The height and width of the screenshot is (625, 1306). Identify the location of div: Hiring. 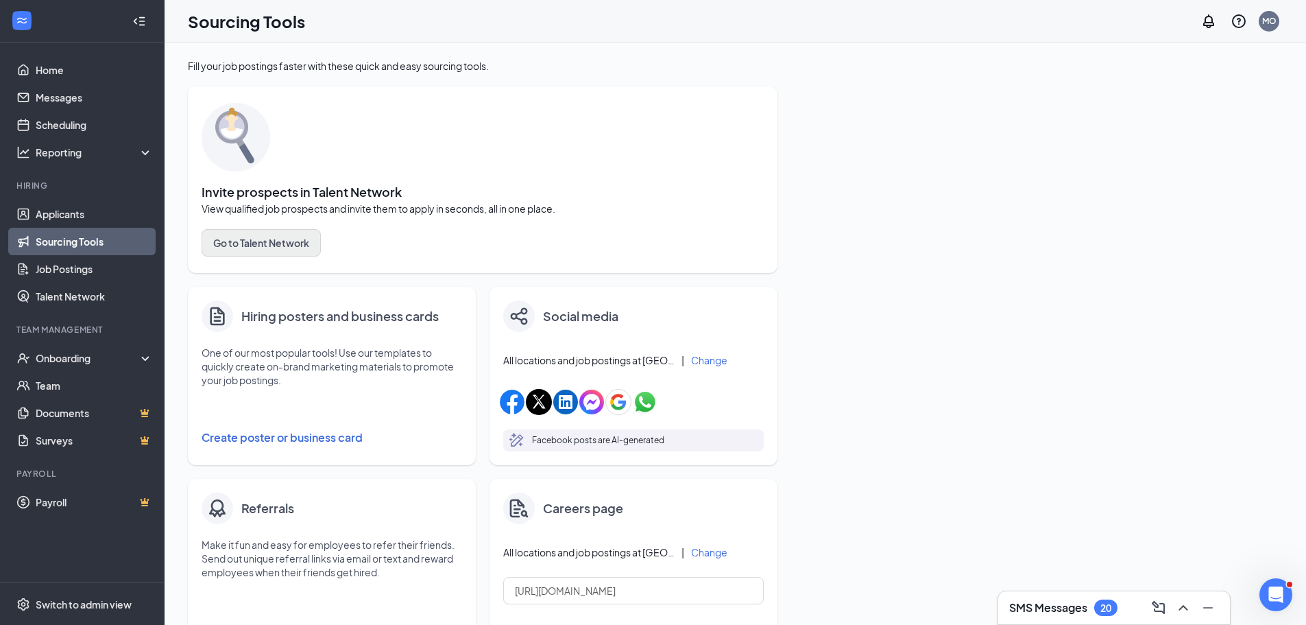
(83, 185).